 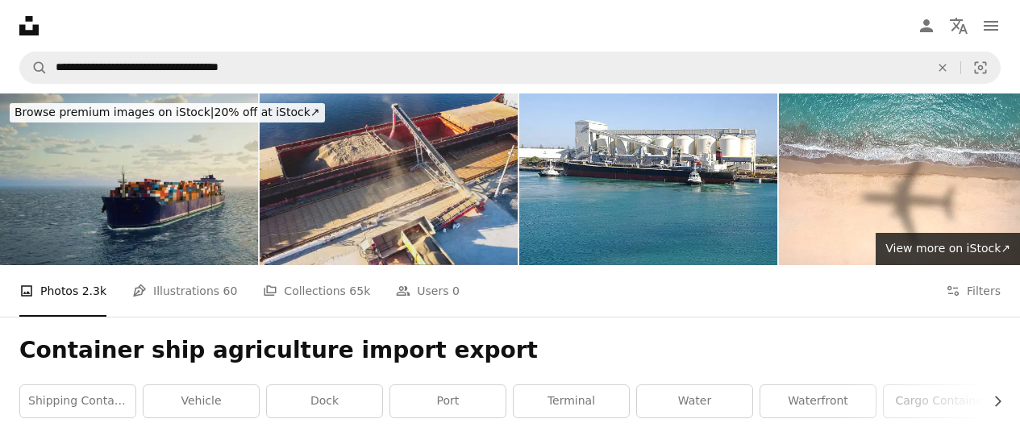 I want to click on img: Wheat bulk ship, so click(x=648, y=179).